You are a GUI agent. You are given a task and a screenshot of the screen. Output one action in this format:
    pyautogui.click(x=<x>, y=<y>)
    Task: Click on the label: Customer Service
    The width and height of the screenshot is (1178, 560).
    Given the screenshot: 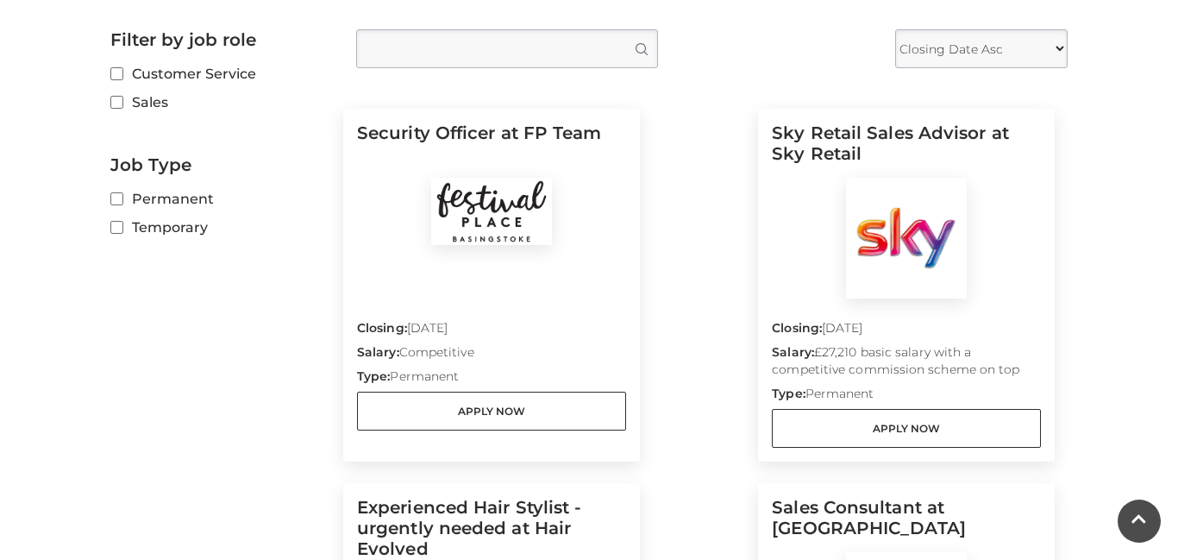 What is the action you would take?
    pyautogui.click(x=220, y=73)
    